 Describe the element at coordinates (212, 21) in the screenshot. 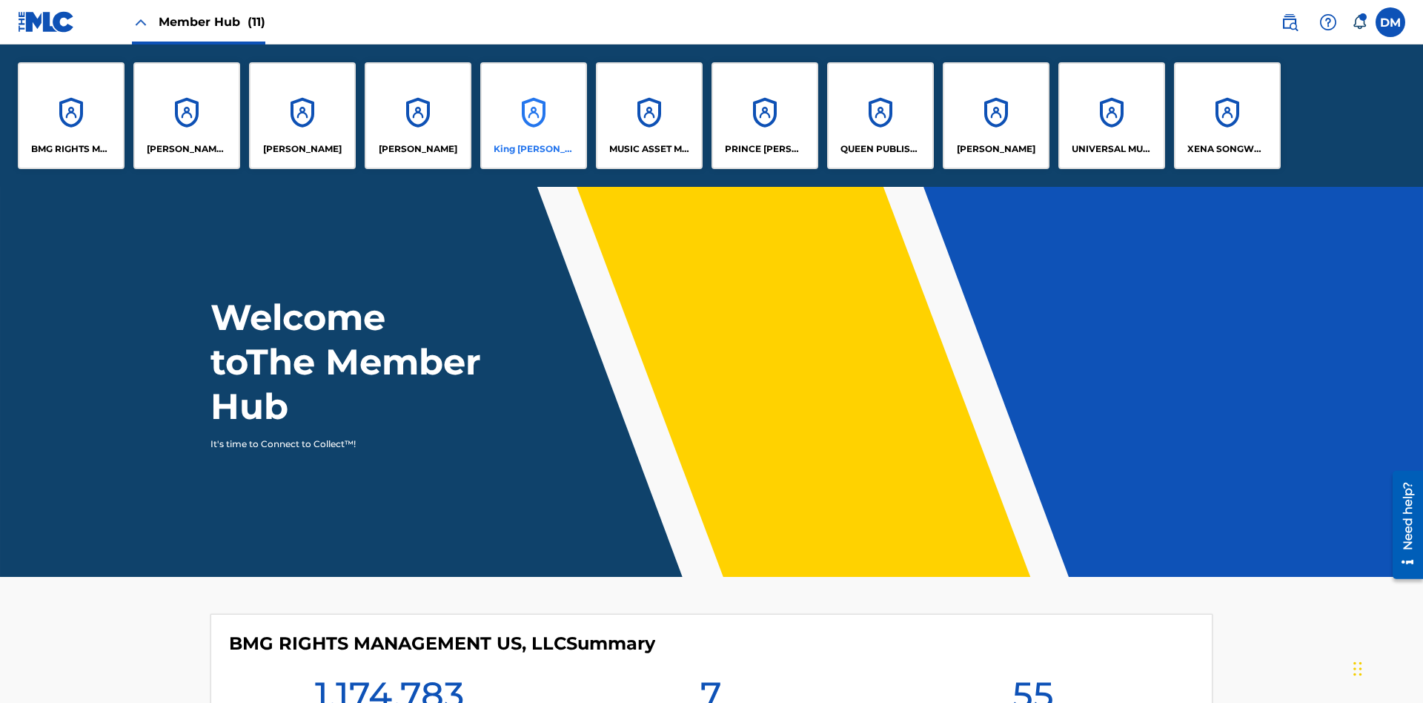

I see `span: Member Hub` at that location.